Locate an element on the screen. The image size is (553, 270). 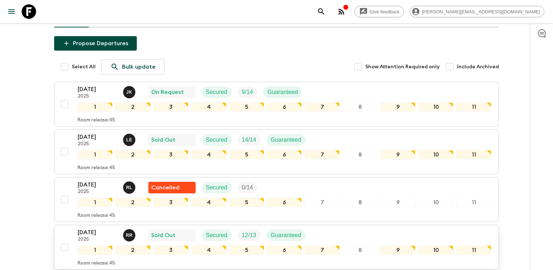
p: 14 / 14 is located at coordinates (249, 140).